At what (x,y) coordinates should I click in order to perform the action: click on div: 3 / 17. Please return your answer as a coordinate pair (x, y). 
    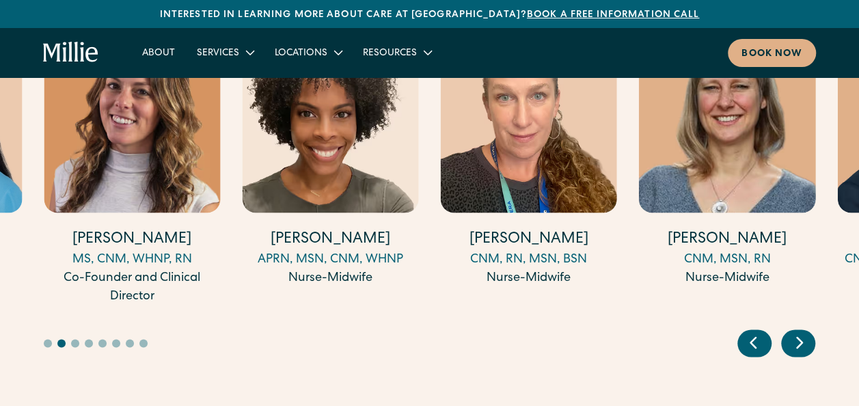
    Looking at the image, I should click on (132, 165).